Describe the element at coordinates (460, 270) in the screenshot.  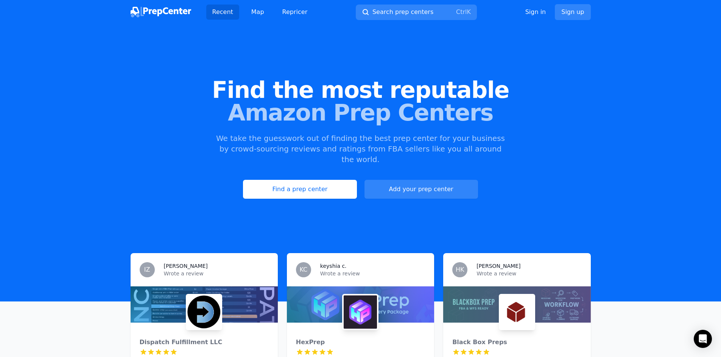
I see `span: HK` at that location.